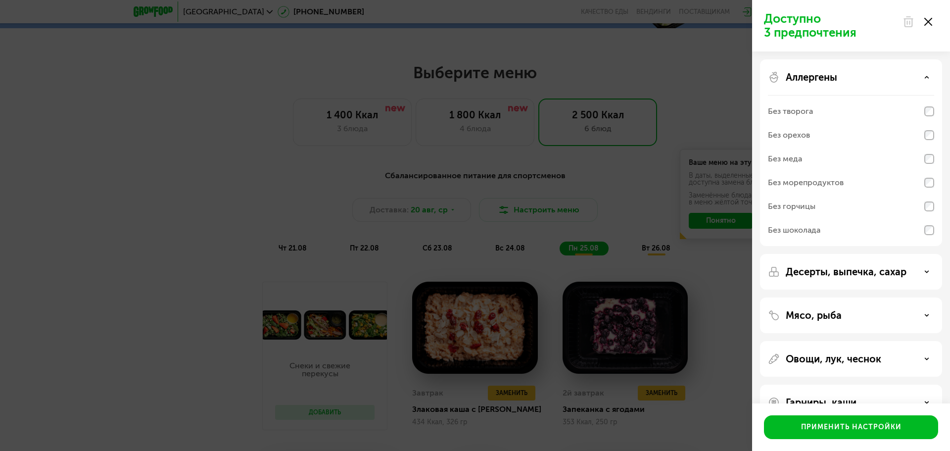  What do you see at coordinates (794, 230) in the screenshot?
I see `div: Без шоколада` at bounding box center [794, 230].